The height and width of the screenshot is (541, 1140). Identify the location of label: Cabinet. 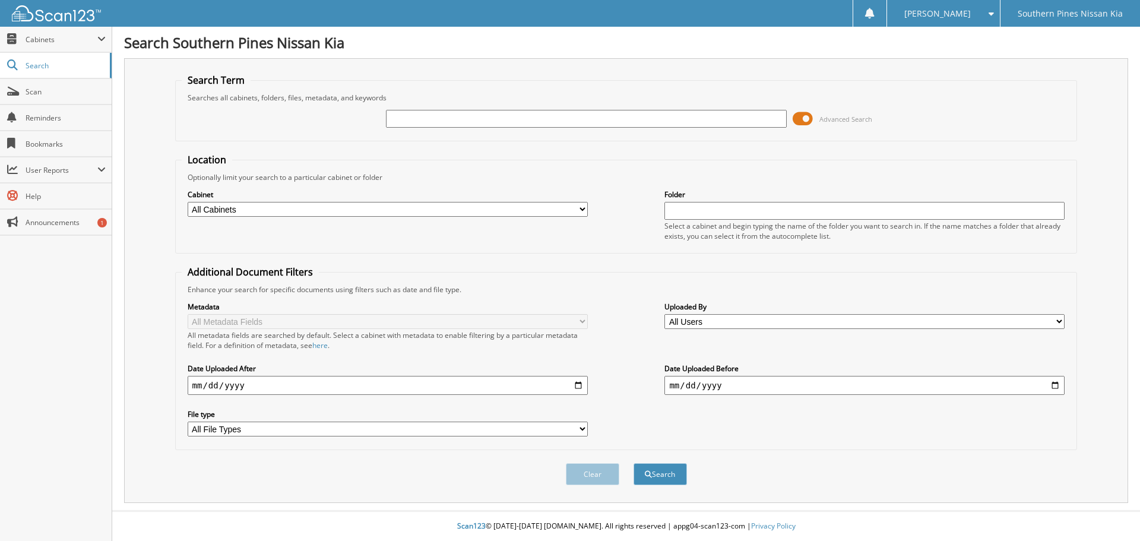
(388, 194).